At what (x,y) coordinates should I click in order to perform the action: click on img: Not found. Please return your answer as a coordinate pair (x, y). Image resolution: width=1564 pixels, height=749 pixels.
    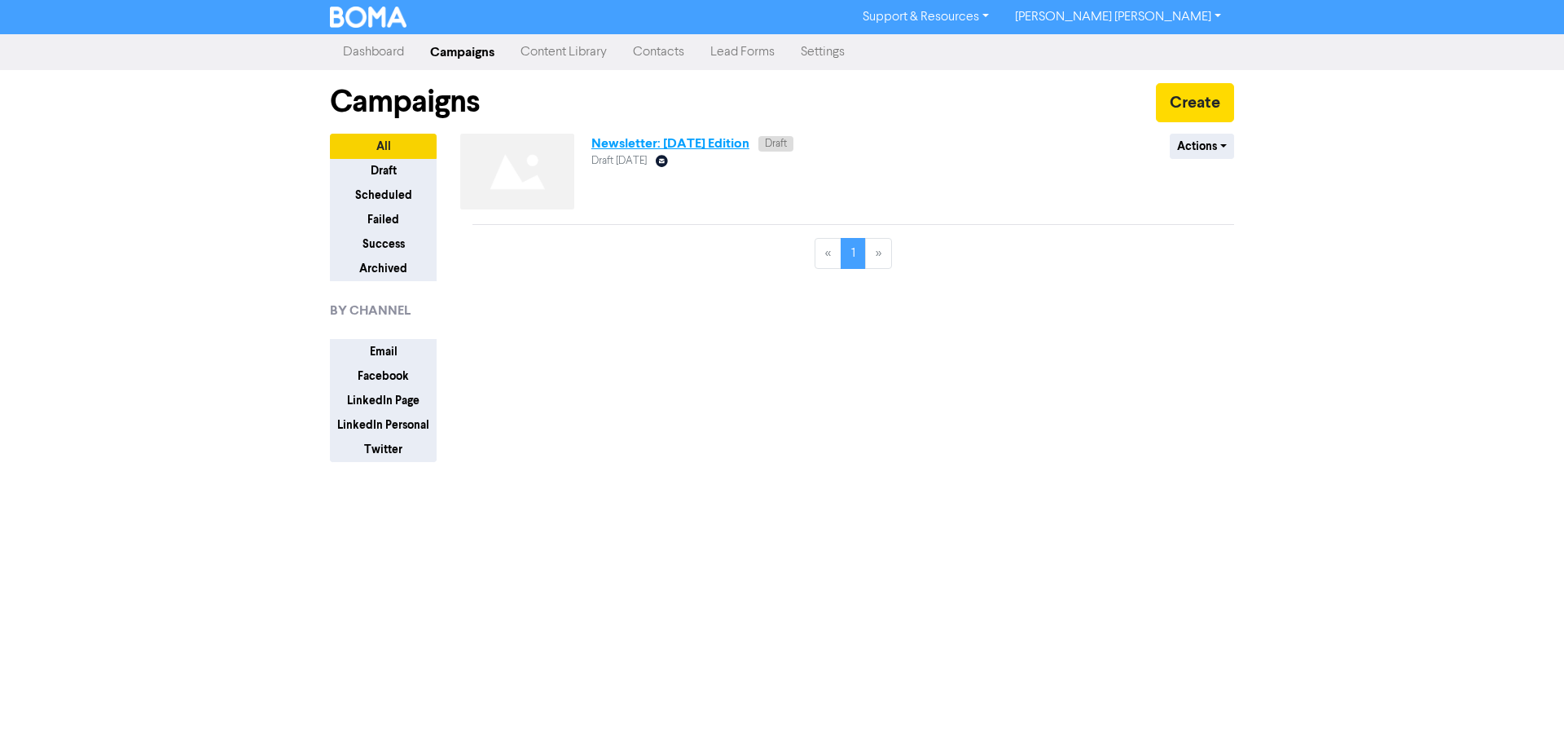
    Looking at the image, I should click on (517, 171).